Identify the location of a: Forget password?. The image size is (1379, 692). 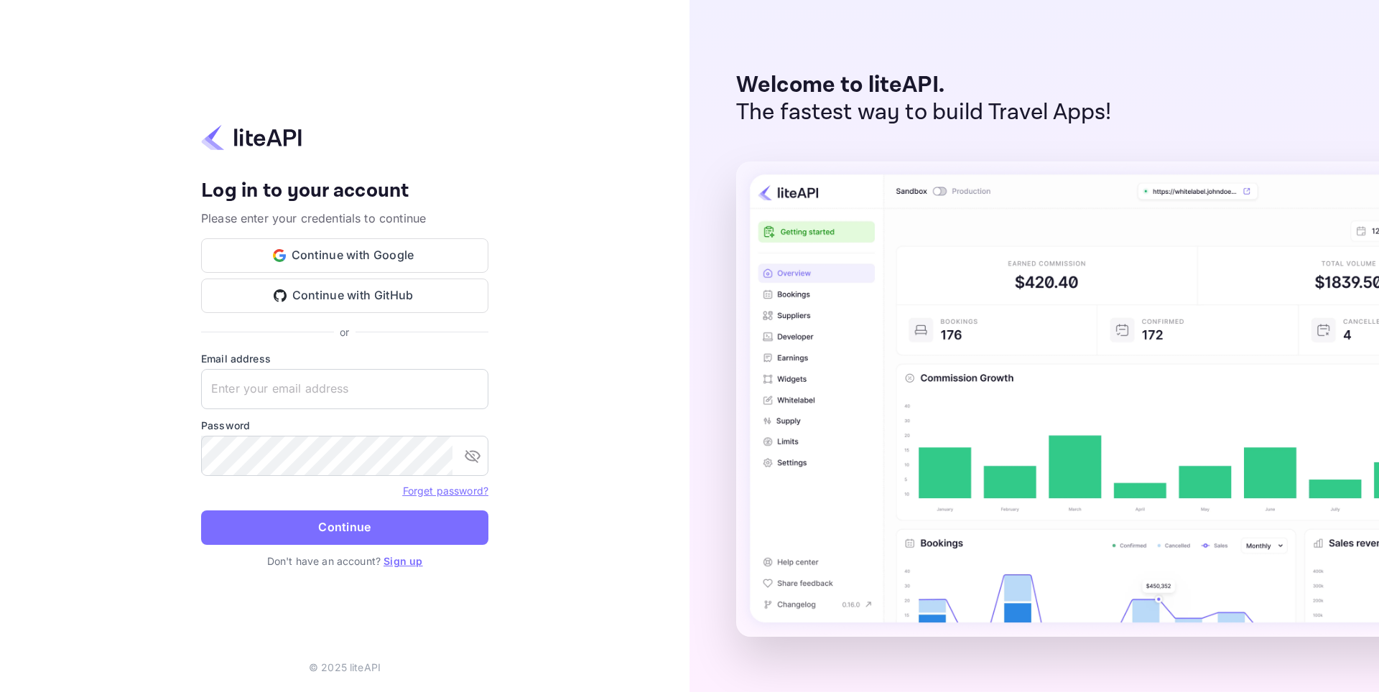
(445, 491).